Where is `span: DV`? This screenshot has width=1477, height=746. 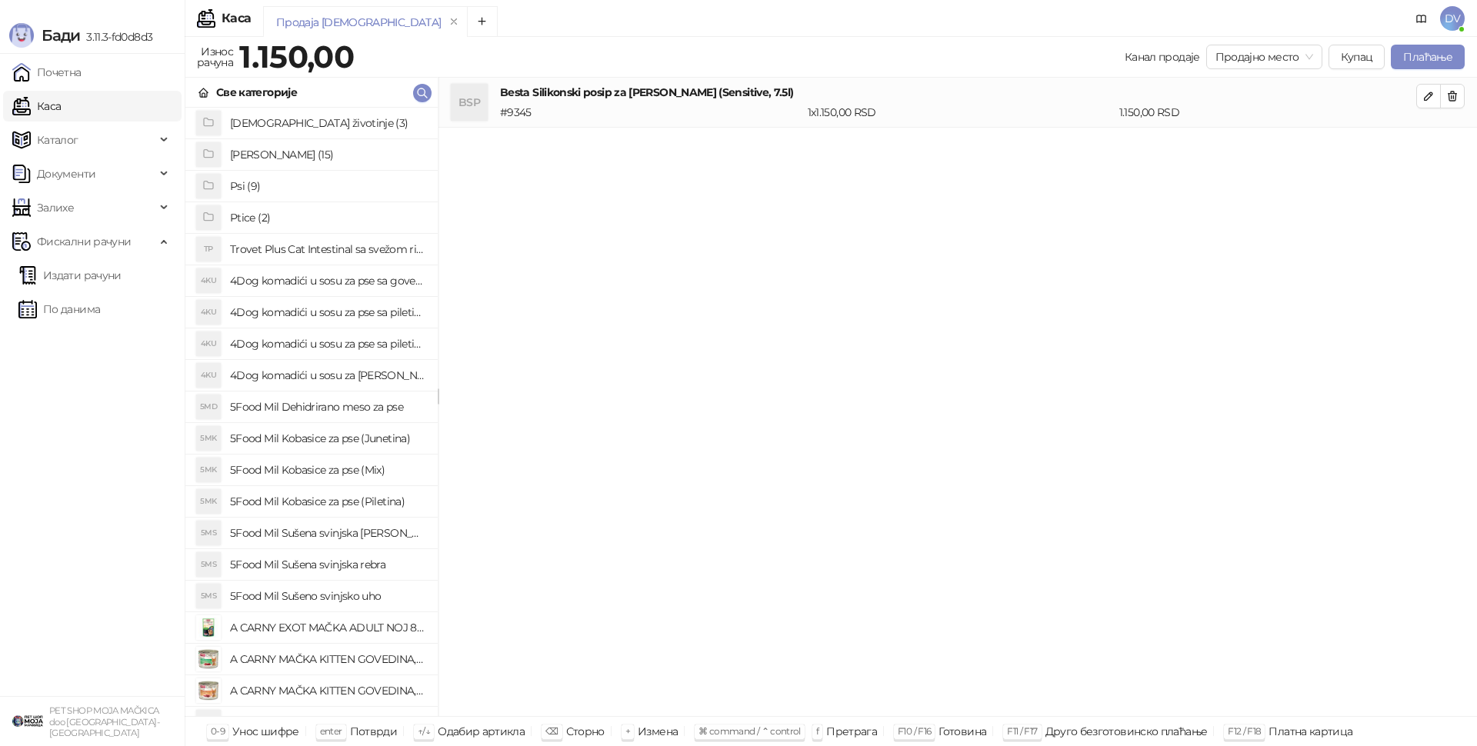 span: DV is located at coordinates (1452, 18).